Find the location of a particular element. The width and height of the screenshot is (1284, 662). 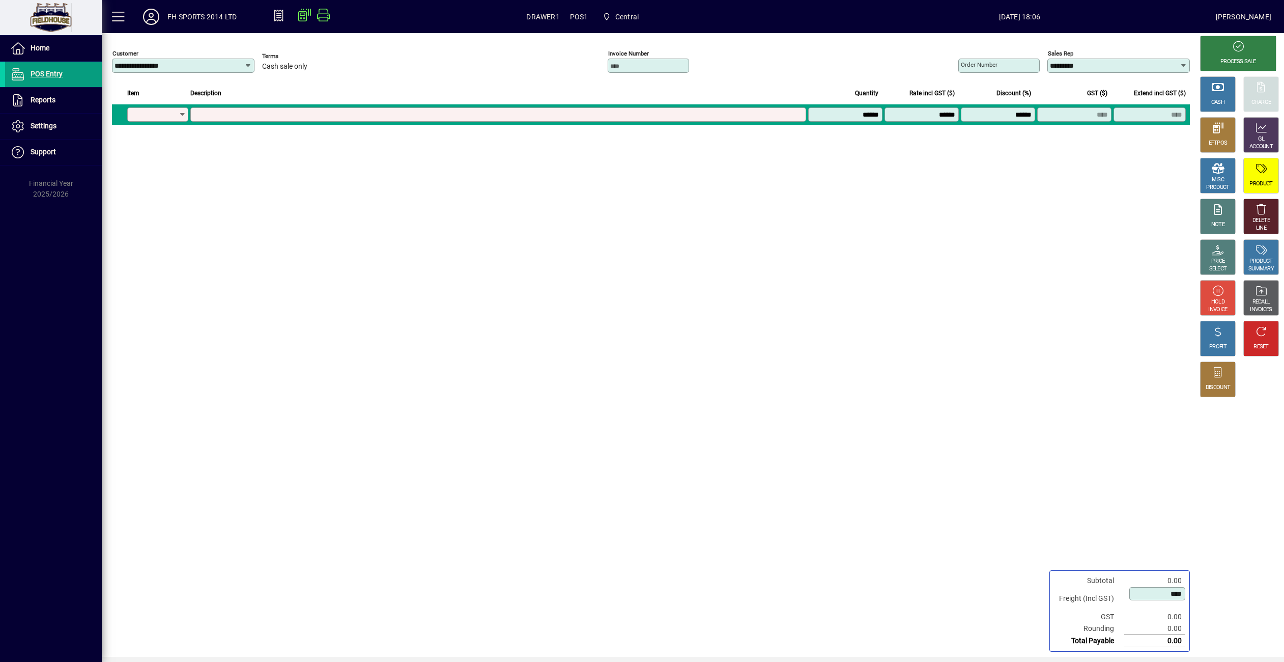

div: NOTE is located at coordinates (1218, 224).